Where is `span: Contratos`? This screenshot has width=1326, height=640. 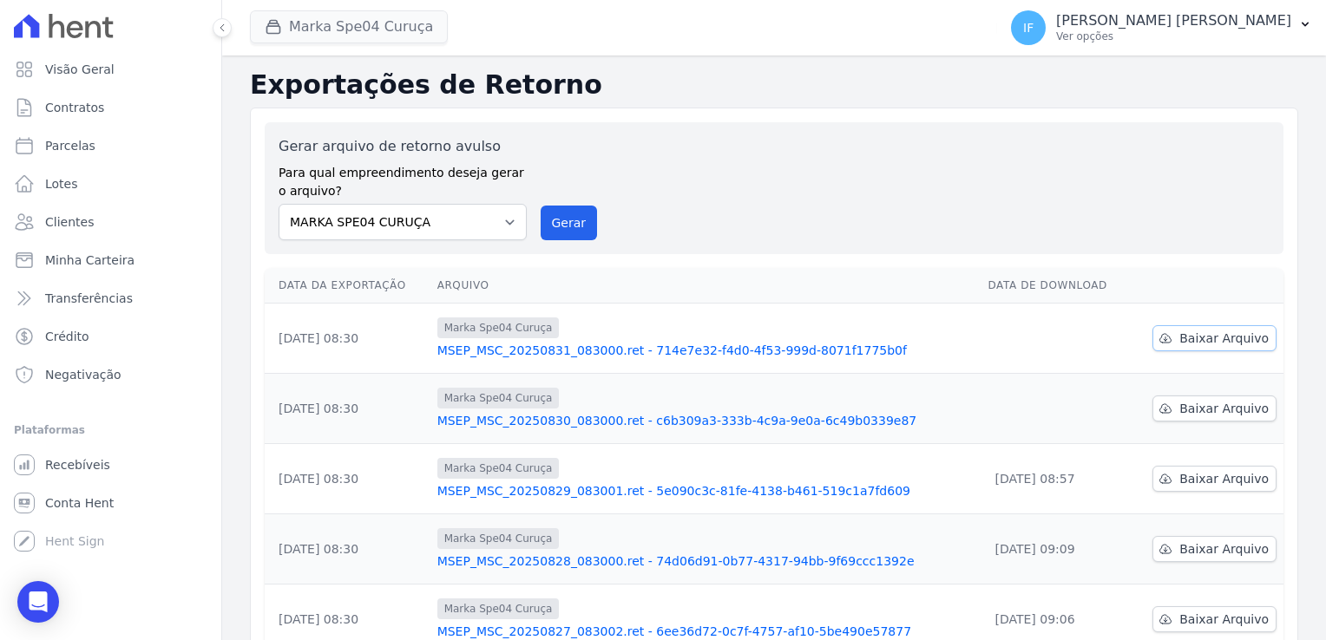 span: Contratos is located at coordinates (75, 108).